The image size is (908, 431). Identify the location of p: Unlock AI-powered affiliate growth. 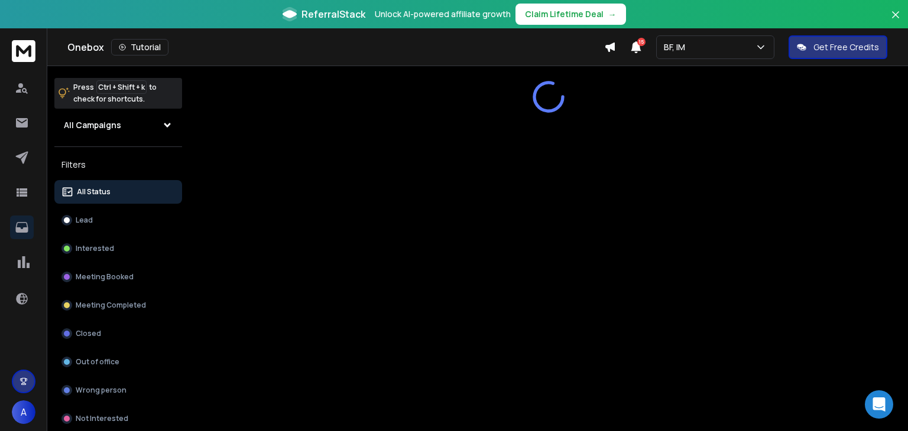
(443, 14).